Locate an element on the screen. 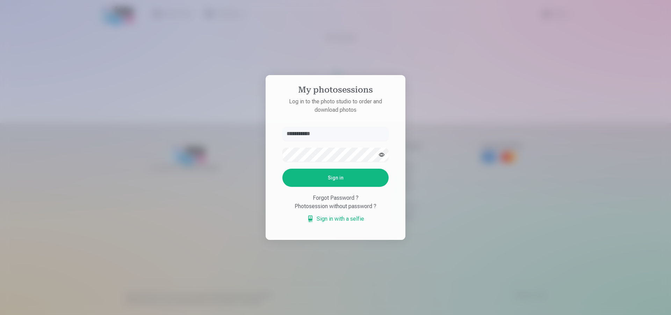 This screenshot has height=315, width=671. a: Sign in with a selfie is located at coordinates (335, 219).